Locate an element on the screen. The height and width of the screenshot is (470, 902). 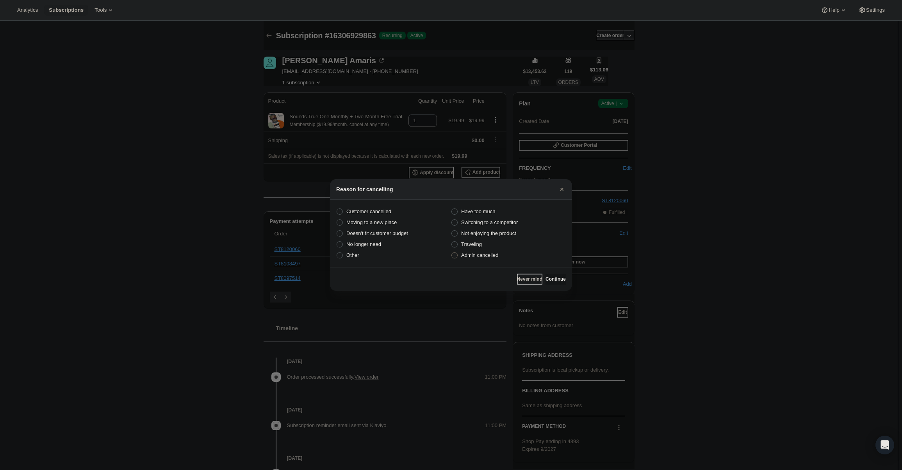
button: Settings is located at coordinates (871, 10).